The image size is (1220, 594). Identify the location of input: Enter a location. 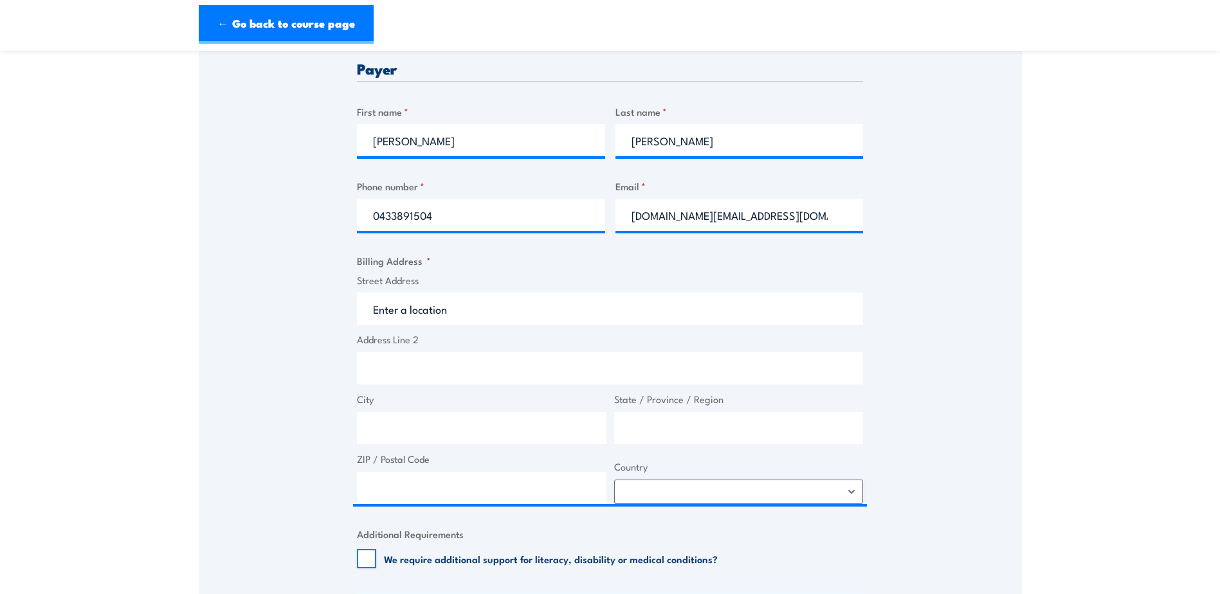
(610, 309).